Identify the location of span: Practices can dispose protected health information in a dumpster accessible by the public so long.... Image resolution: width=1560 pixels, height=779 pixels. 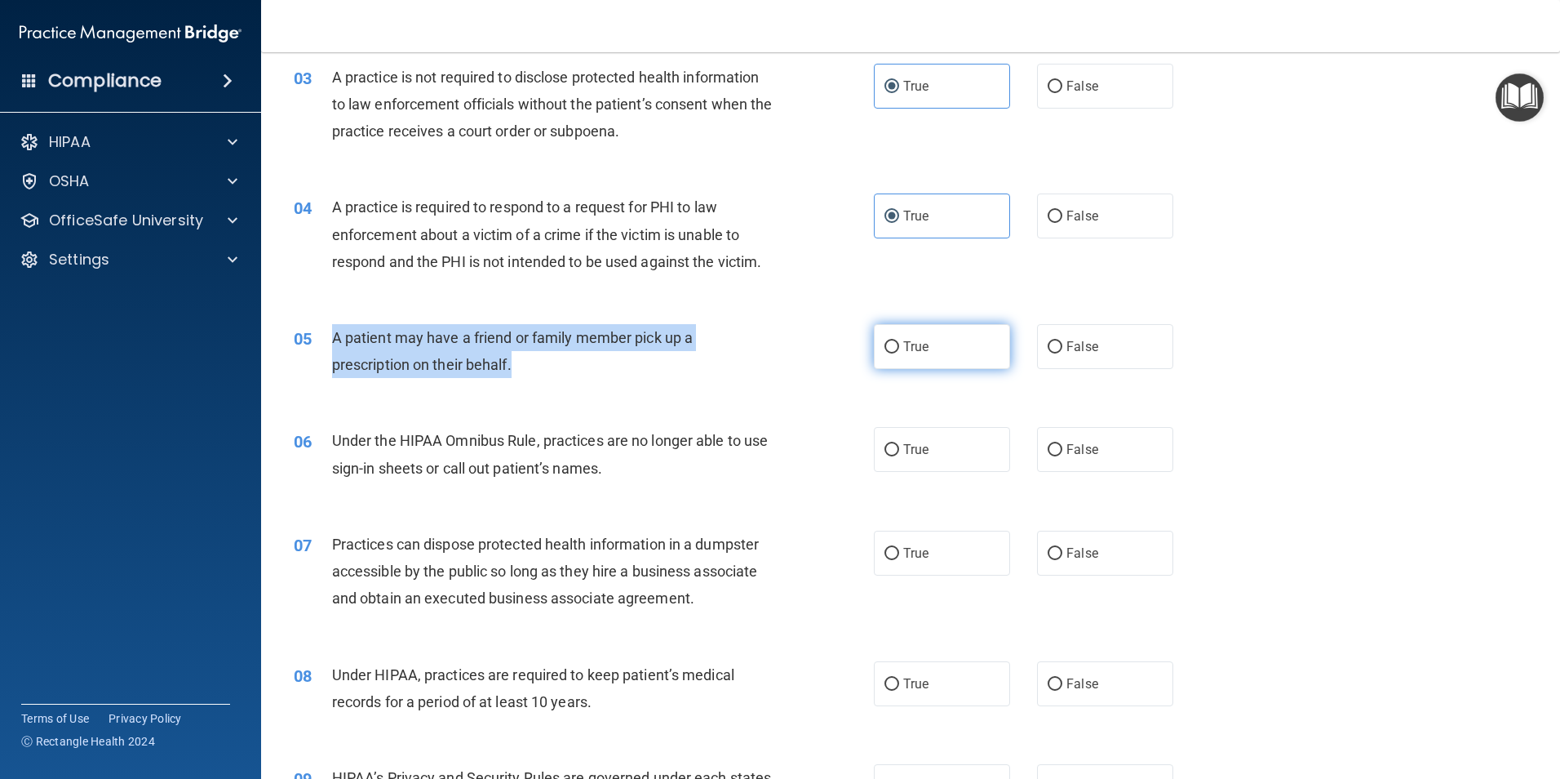
(545, 570).